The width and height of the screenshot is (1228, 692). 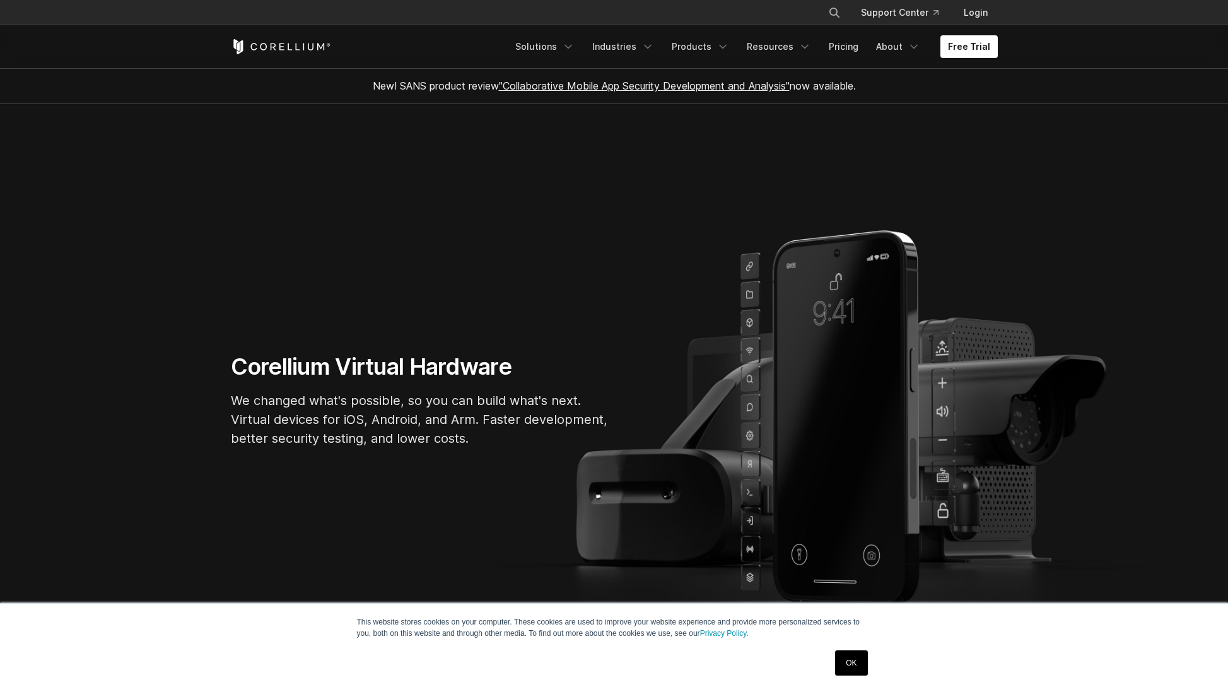 I want to click on a: Solutions, so click(x=545, y=47).